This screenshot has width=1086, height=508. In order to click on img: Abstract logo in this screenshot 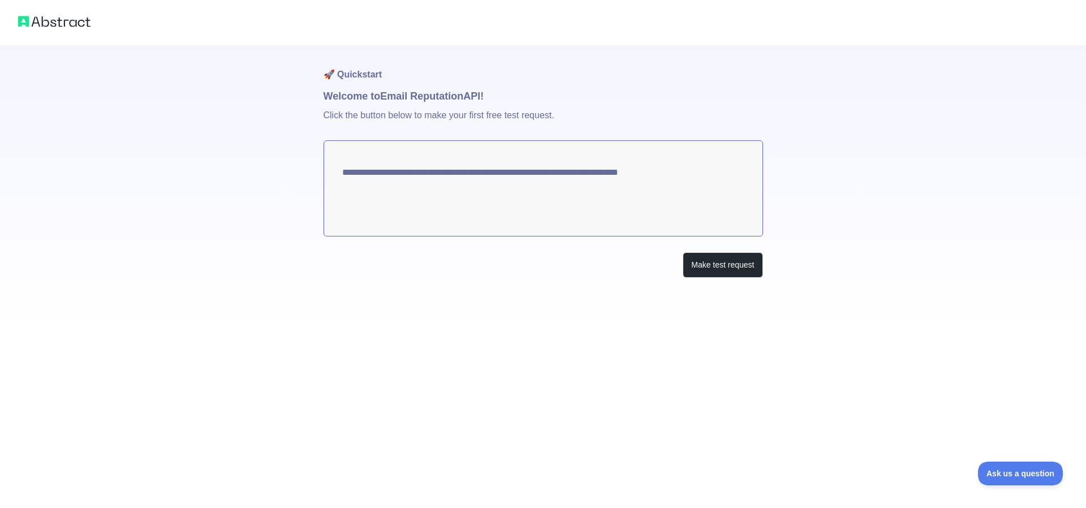, I will do `click(54, 21)`.